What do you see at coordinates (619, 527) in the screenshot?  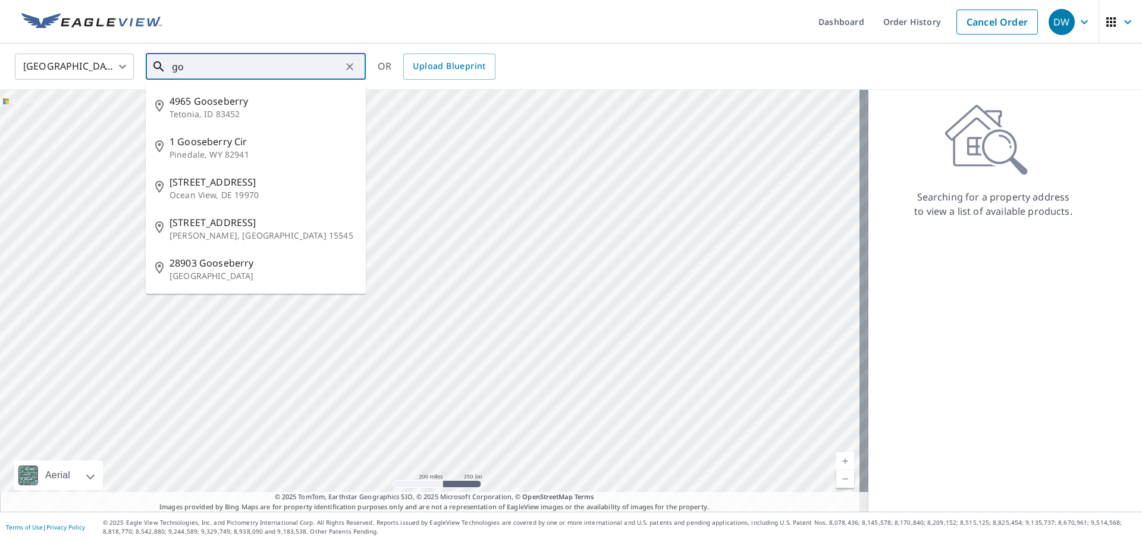 I see `p: © 2025 Eagle View Technologies, Inc. and Pictometry International Corp. All Rights Reserved. Repo...` at bounding box center [619, 527].